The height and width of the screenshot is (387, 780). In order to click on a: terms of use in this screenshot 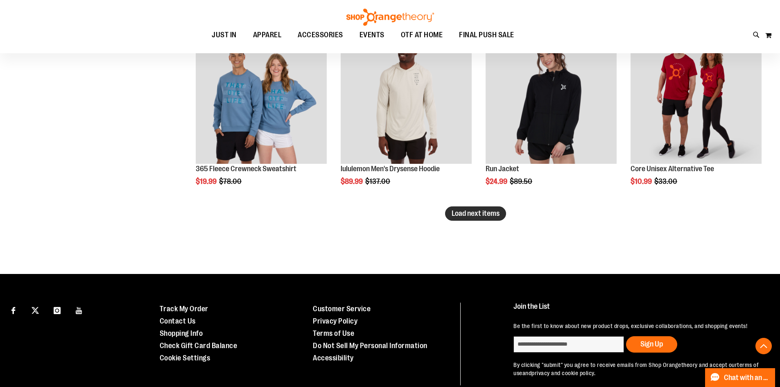, I will do `click(636, 369)`.